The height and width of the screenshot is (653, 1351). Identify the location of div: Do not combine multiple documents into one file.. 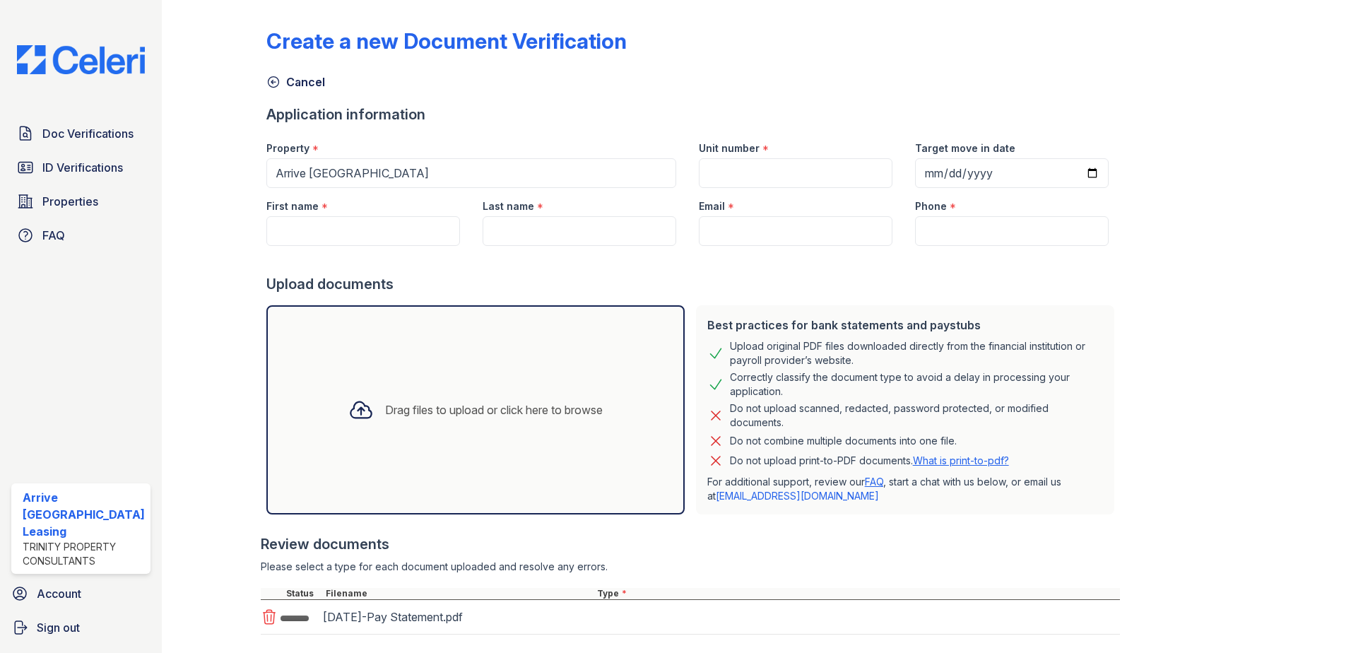
(843, 441).